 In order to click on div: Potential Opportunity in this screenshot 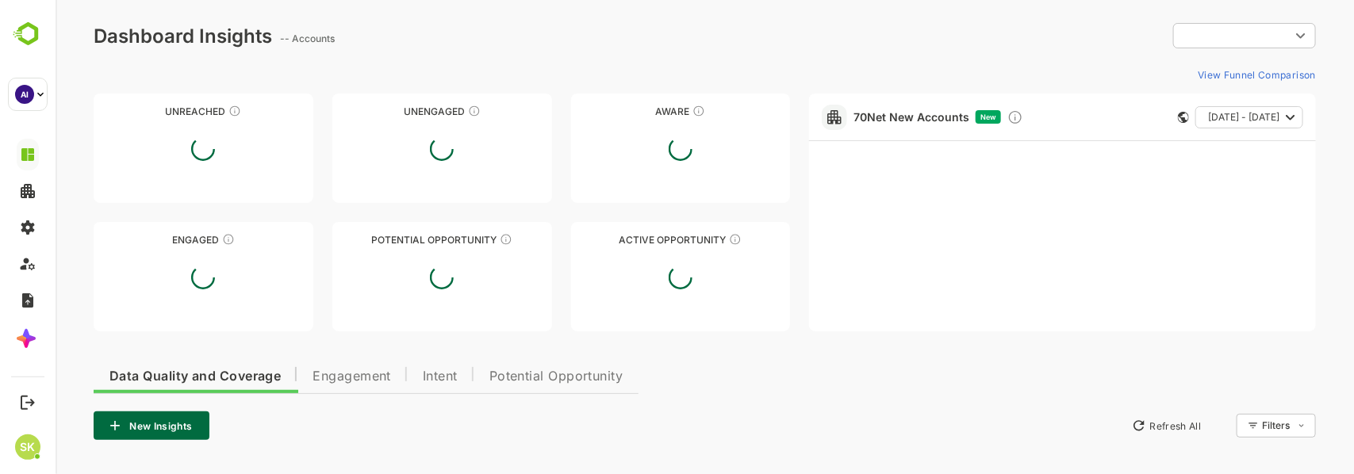, I will do `click(386, 239)`.